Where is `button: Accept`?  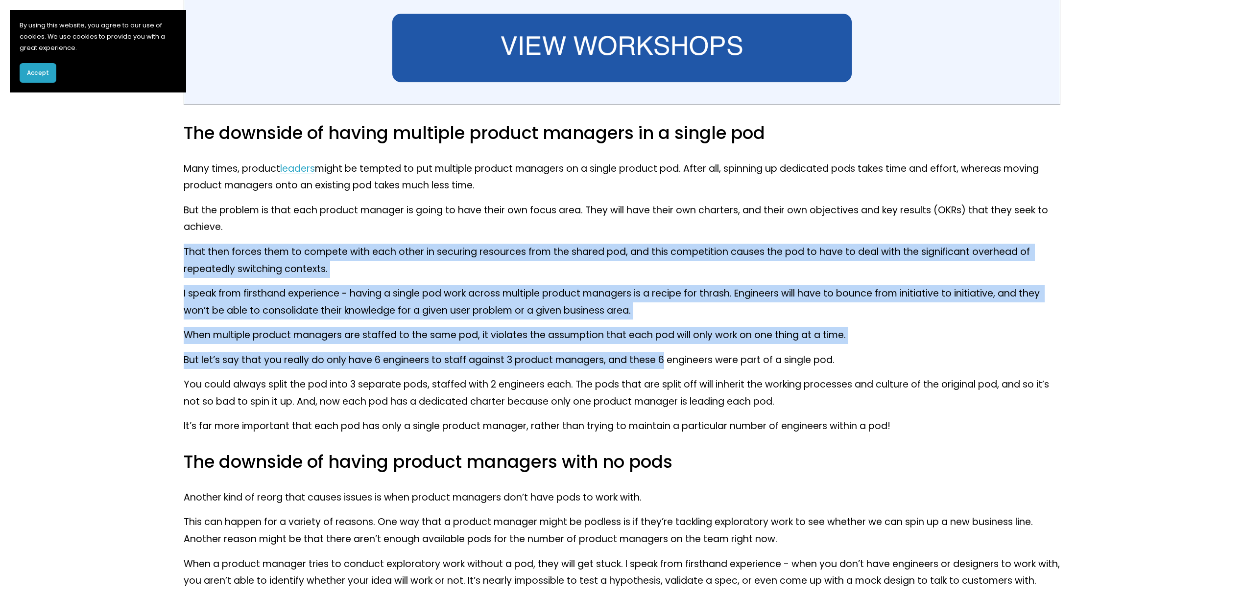 button: Accept is located at coordinates (38, 73).